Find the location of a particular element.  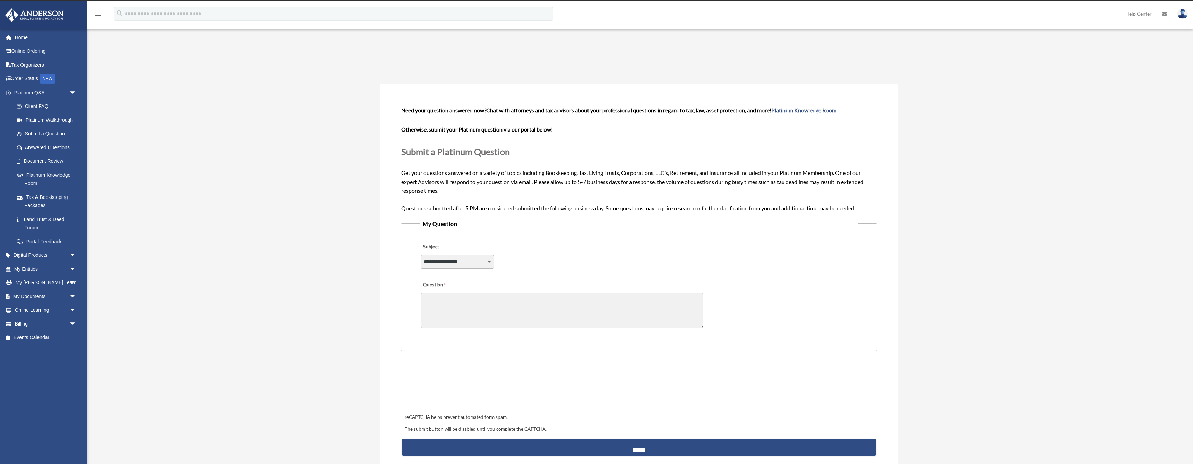

div: reCAPTCHA helps prevent automated form spam. is located at coordinates (639, 417).